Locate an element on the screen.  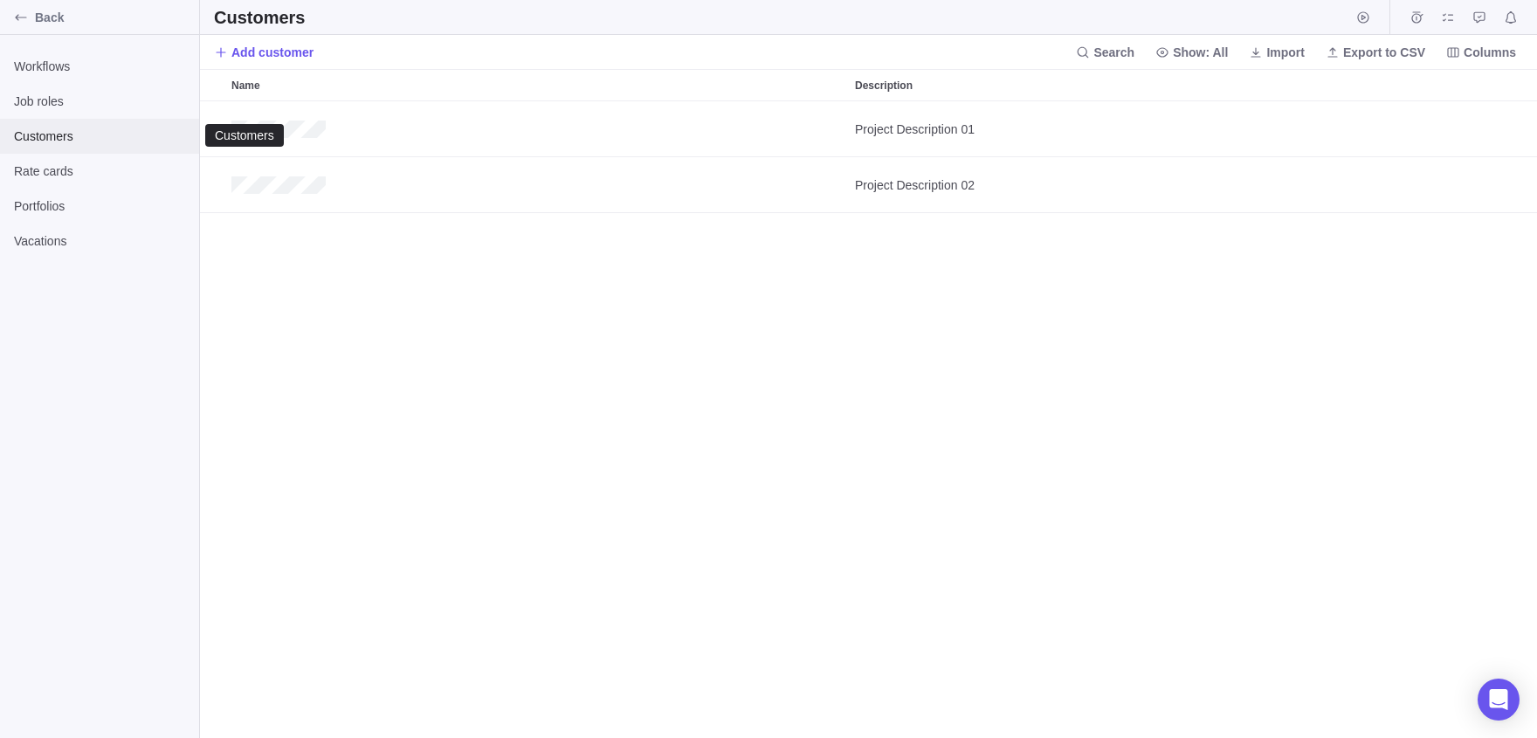
span: Back is located at coordinates (114, 17).